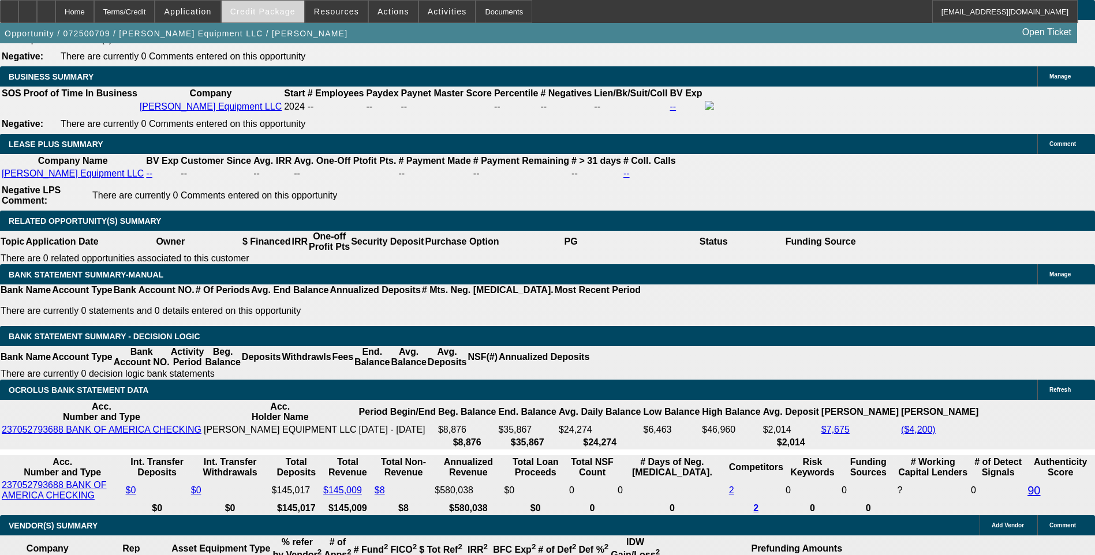  What do you see at coordinates (297, 491) in the screenshot?
I see `td: $145,017` at bounding box center [297, 491].